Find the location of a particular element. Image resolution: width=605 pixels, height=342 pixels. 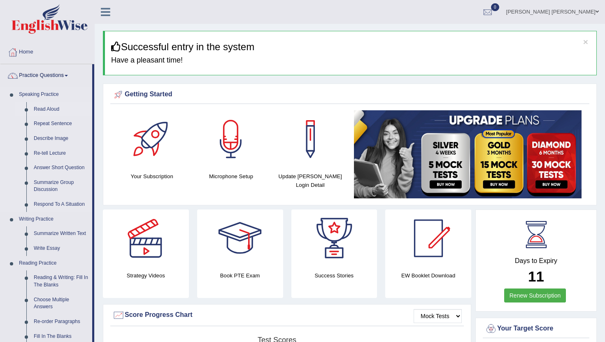

h4: Days to Expiry is located at coordinates (536, 261).